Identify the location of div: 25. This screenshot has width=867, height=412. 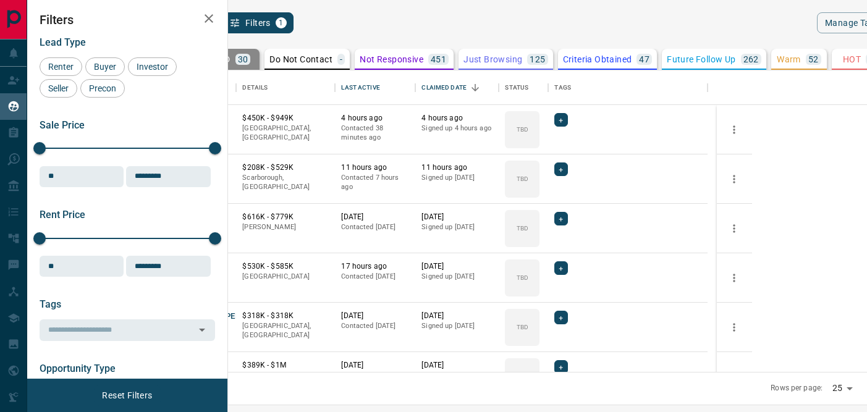
(843, 388).